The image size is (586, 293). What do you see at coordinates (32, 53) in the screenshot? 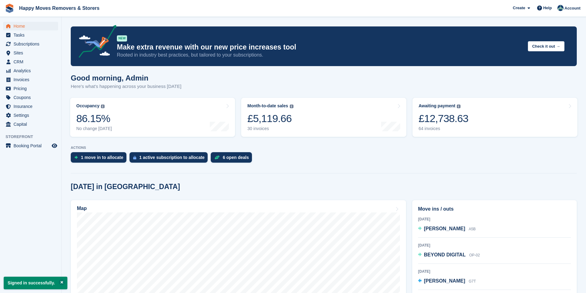
I see `span: Sites` at bounding box center [32, 53].